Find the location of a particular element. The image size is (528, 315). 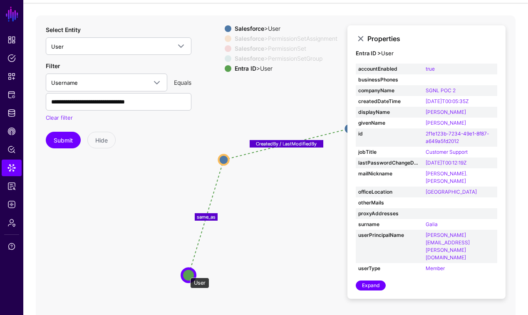

strong: displayName is located at coordinates (389, 112).